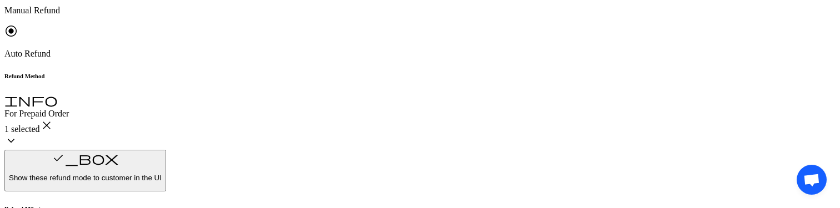 This screenshot has width=840, height=208. What do you see at coordinates (420, 76) in the screenshot?
I see `h6: Refund Method` at bounding box center [420, 76].